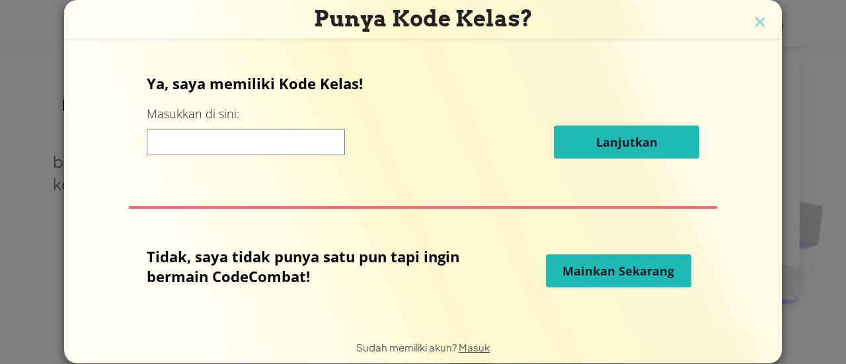  I want to click on span: Mainkan Sekarang, so click(618, 271).